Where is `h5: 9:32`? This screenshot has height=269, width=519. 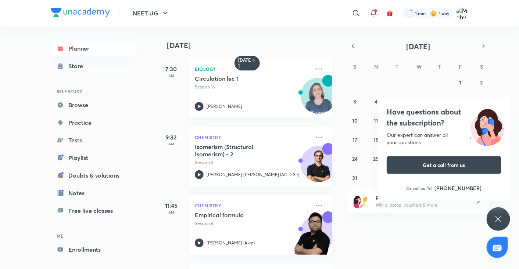 h5: 9:32 is located at coordinates (171, 137).